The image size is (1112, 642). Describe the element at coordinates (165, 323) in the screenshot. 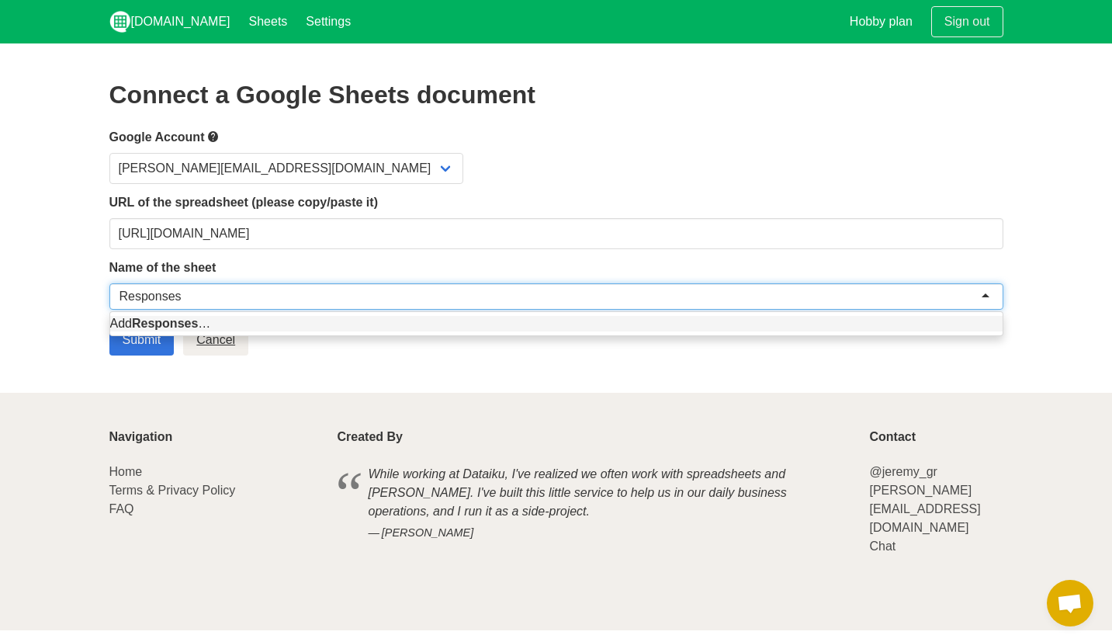

I see `strong: Responses` at that location.